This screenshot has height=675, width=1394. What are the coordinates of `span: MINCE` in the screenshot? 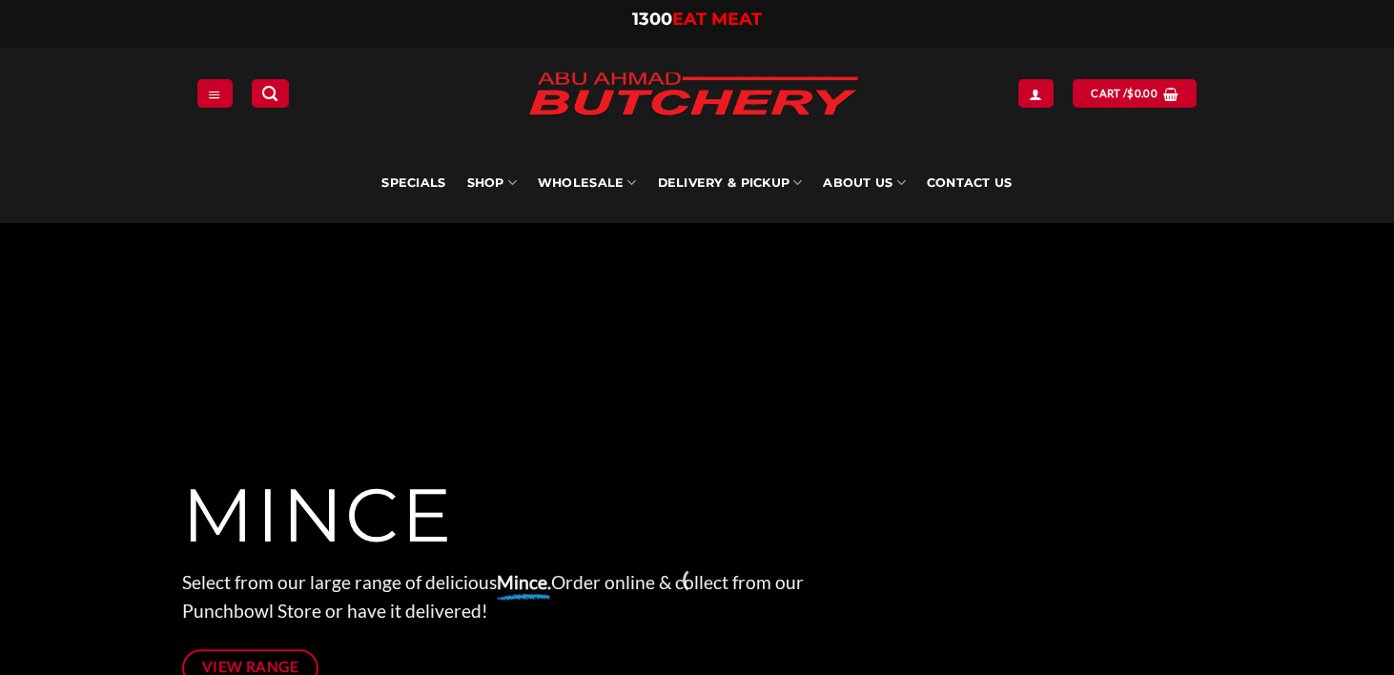 It's located at (318, 516).